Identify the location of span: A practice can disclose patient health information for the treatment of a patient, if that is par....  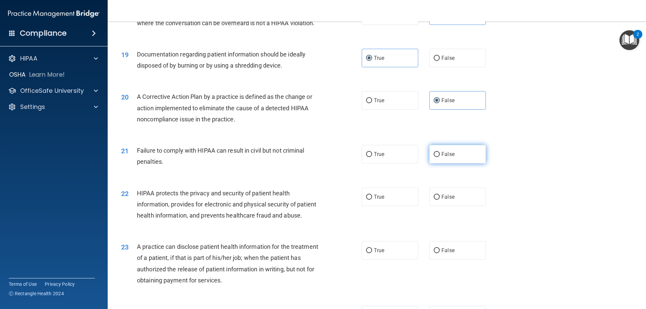
(227, 263).